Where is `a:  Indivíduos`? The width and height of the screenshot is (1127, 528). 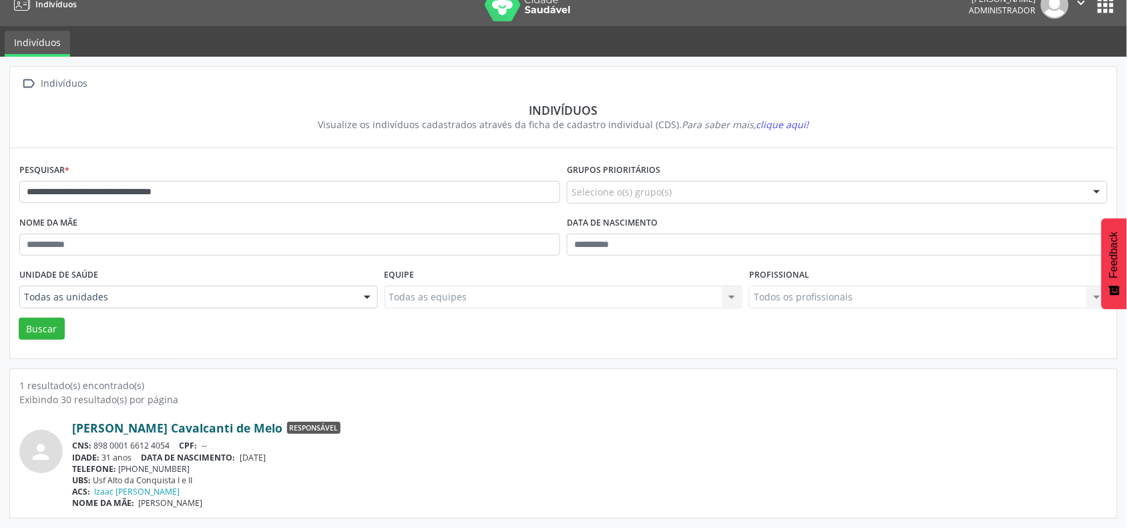
a:  Indivíduos is located at coordinates (55, 83).